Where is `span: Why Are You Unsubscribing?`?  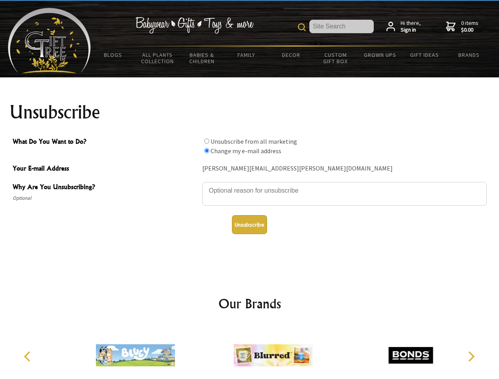 span: Why Are You Unsubscribing? is located at coordinates (106, 188).